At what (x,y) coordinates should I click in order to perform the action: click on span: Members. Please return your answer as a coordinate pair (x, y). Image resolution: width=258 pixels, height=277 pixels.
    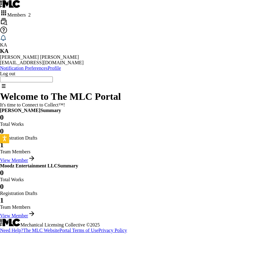
    Looking at the image, I should click on (19, 15).